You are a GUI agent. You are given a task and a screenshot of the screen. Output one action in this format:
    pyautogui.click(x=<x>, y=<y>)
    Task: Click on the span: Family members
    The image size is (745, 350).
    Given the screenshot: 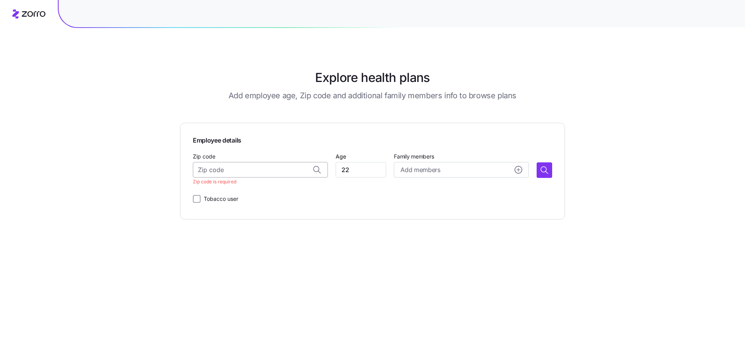 What is the action you would take?
    pyautogui.click(x=461, y=156)
    